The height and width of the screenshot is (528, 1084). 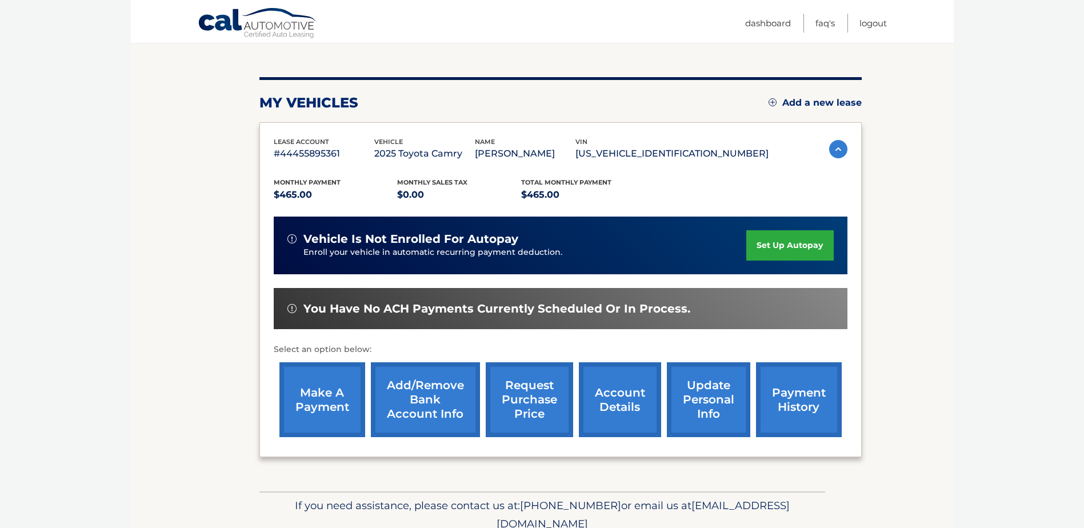 What do you see at coordinates (566, 182) in the screenshot?
I see `span: Total Monthly Payment` at bounding box center [566, 182].